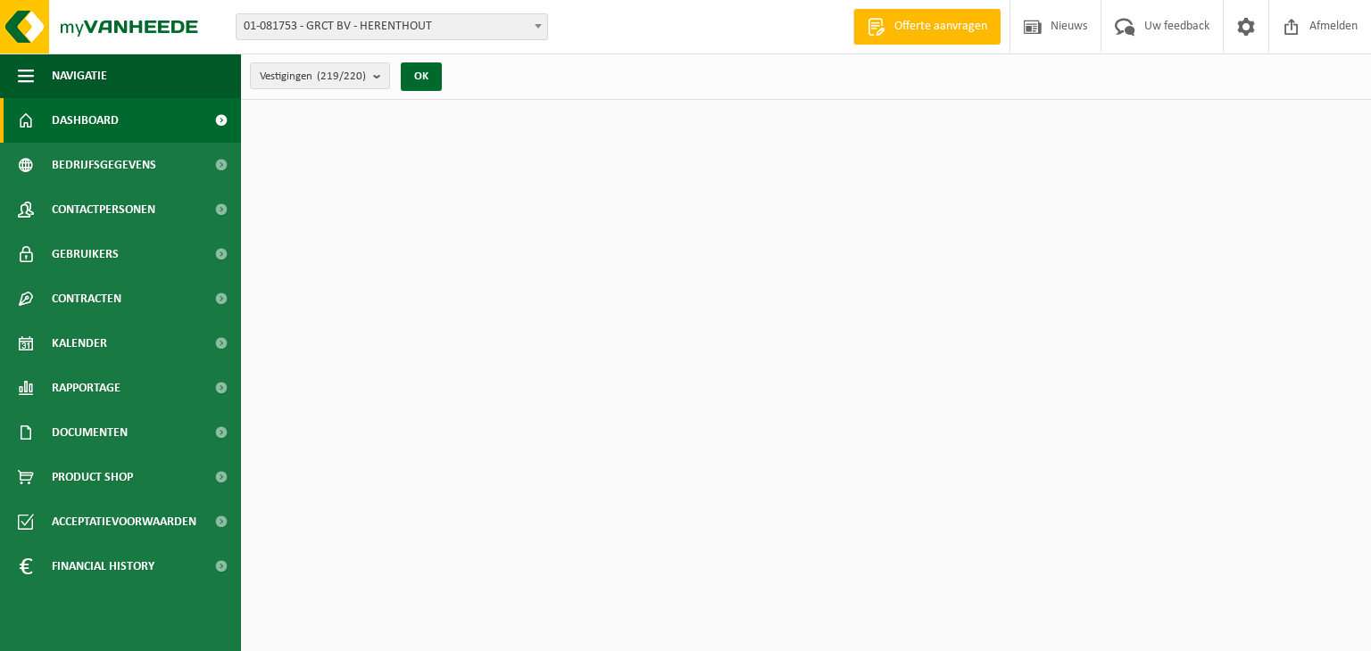  What do you see at coordinates (79, 76) in the screenshot?
I see `span: Navigatie` at bounding box center [79, 76].